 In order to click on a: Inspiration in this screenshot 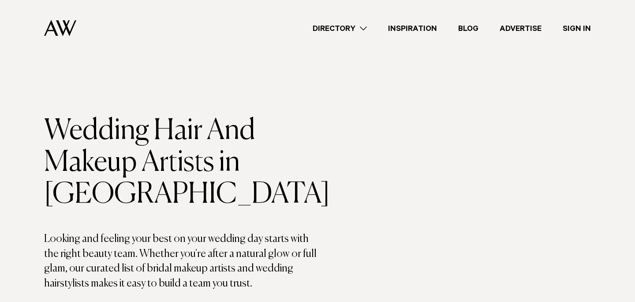, I will do `click(412, 28)`.